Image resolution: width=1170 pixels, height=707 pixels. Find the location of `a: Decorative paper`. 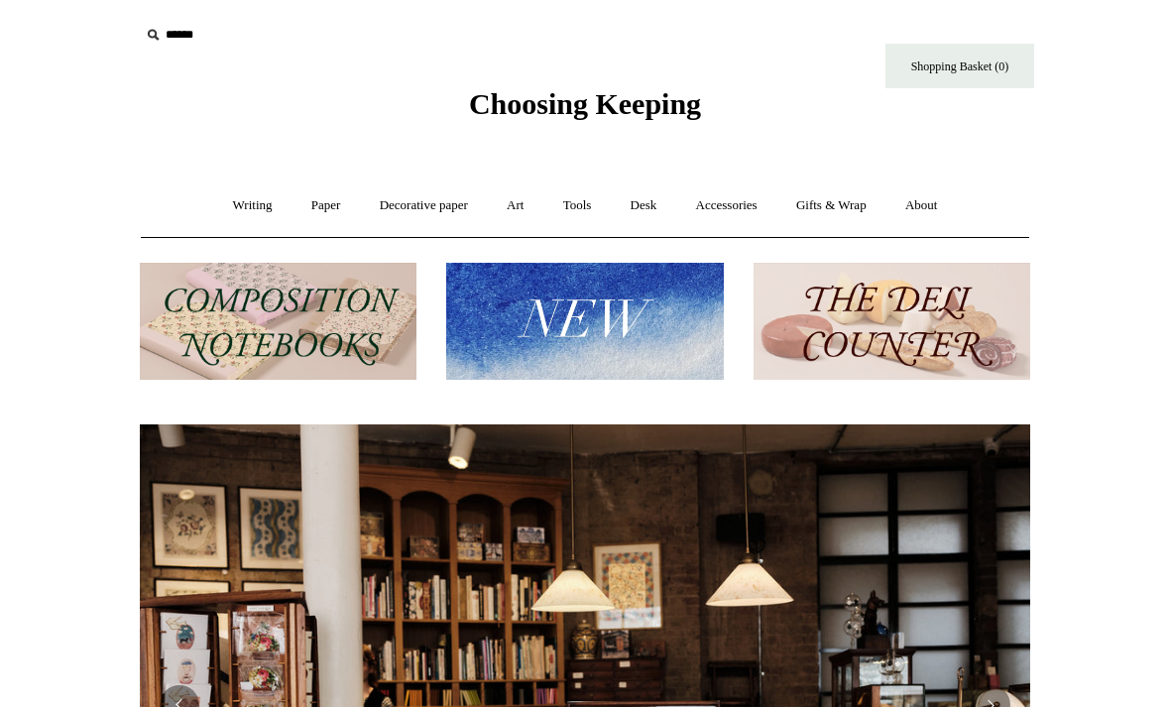

a: Decorative paper is located at coordinates (424, 205).